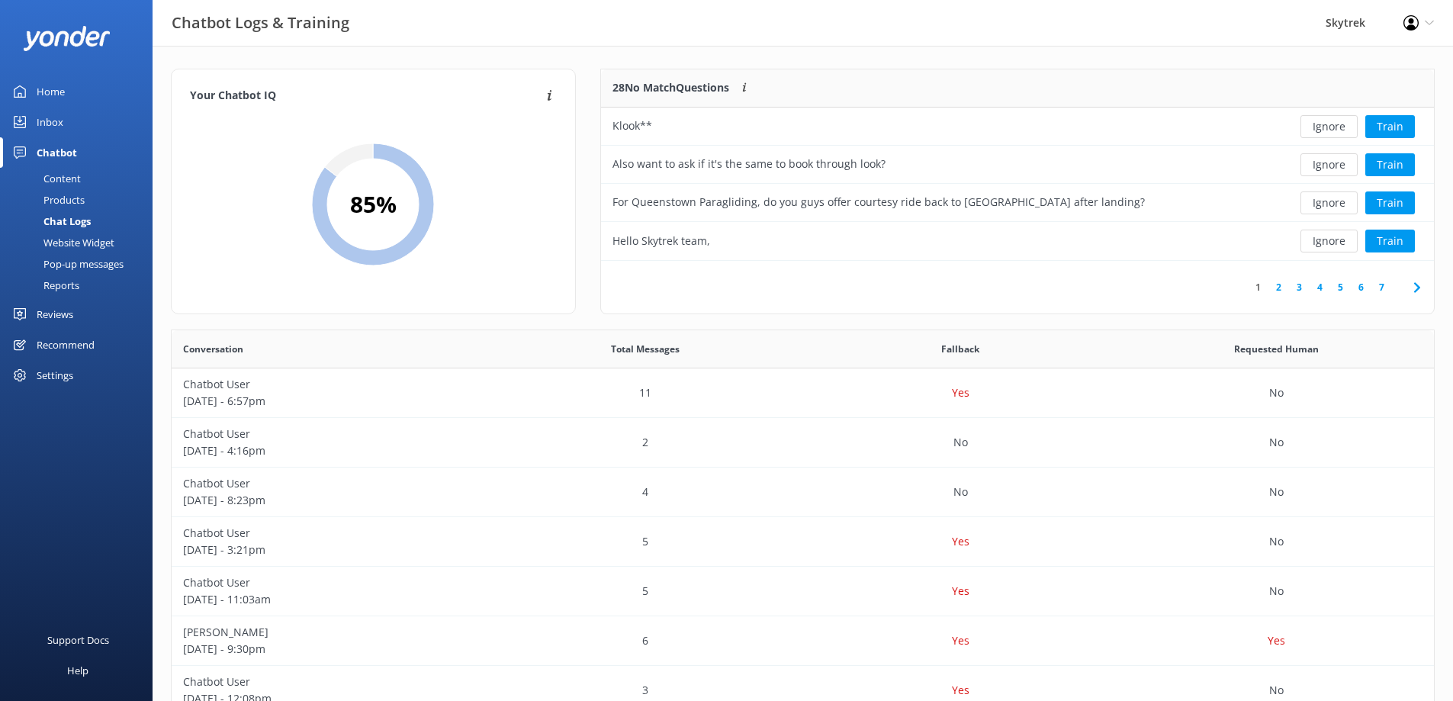 The width and height of the screenshot is (1453, 701). I want to click on div: Chatbot, so click(56, 153).